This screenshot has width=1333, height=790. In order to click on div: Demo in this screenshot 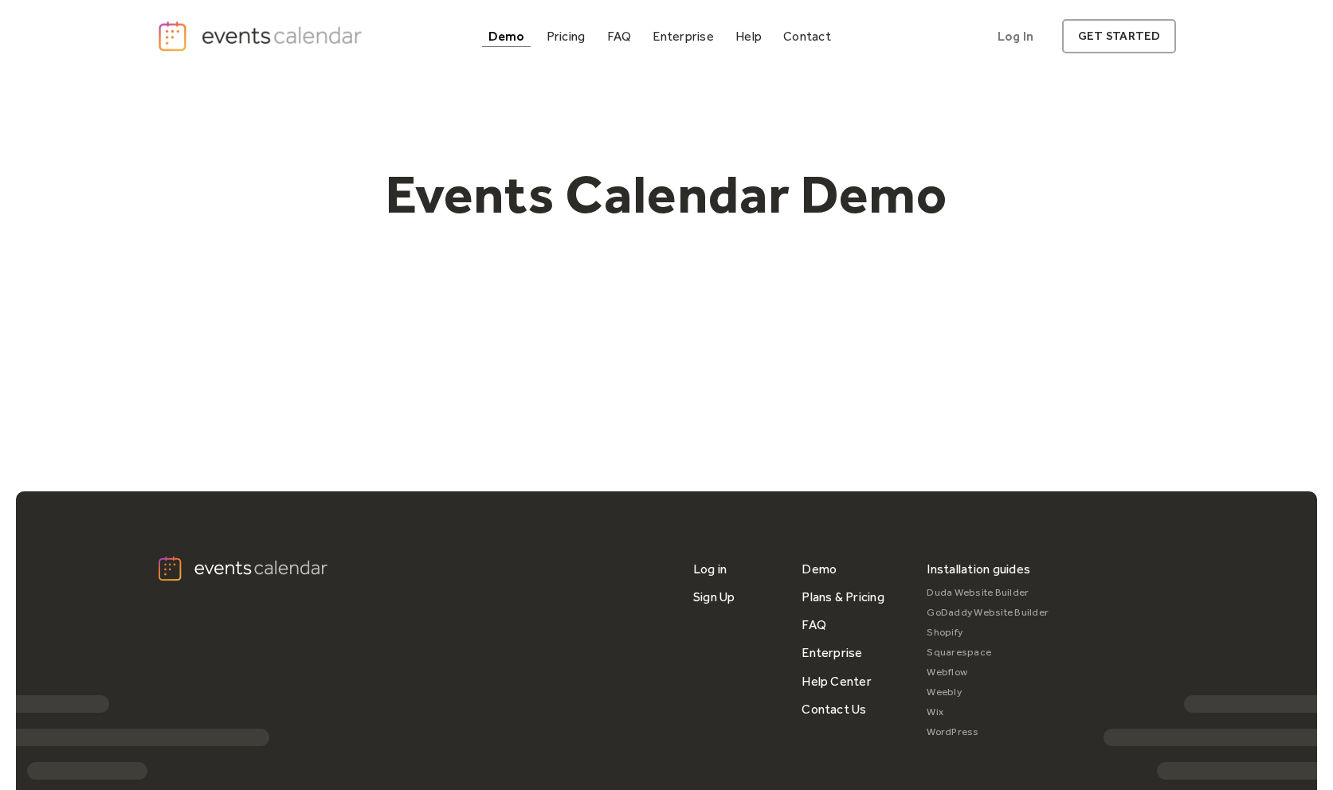, I will do `click(507, 36)`.